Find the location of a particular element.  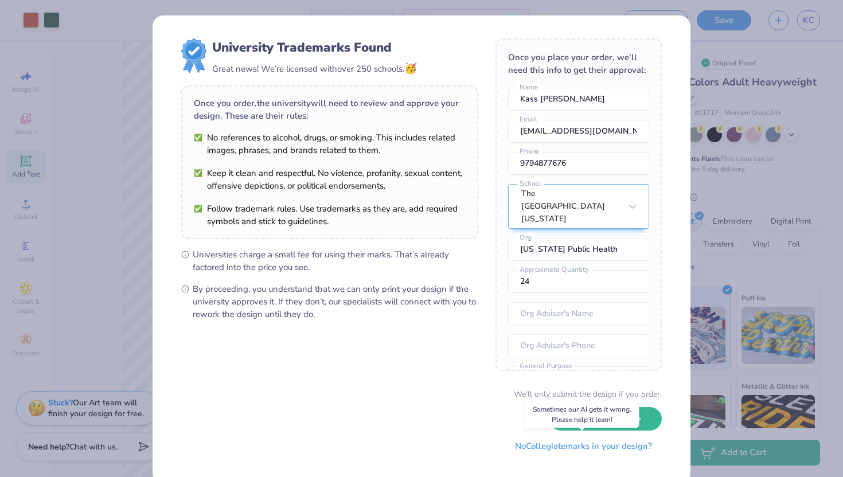

input: Org Advisor's Name is located at coordinates (578, 314).